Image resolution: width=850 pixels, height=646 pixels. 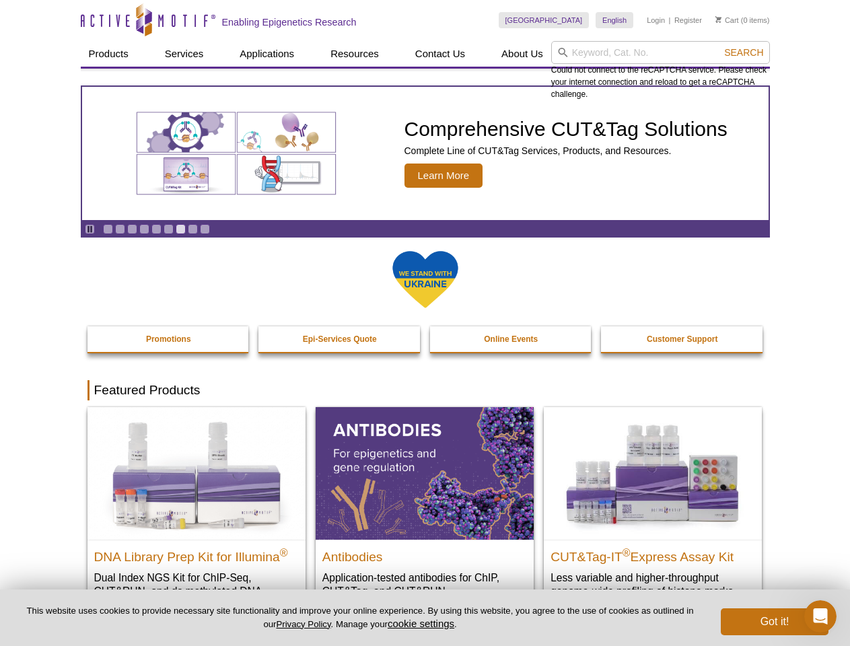 What do you see at coordinates (682, 339) in the screenshot?
I see `strong: Customer Support` at bounding box center [682, 339].